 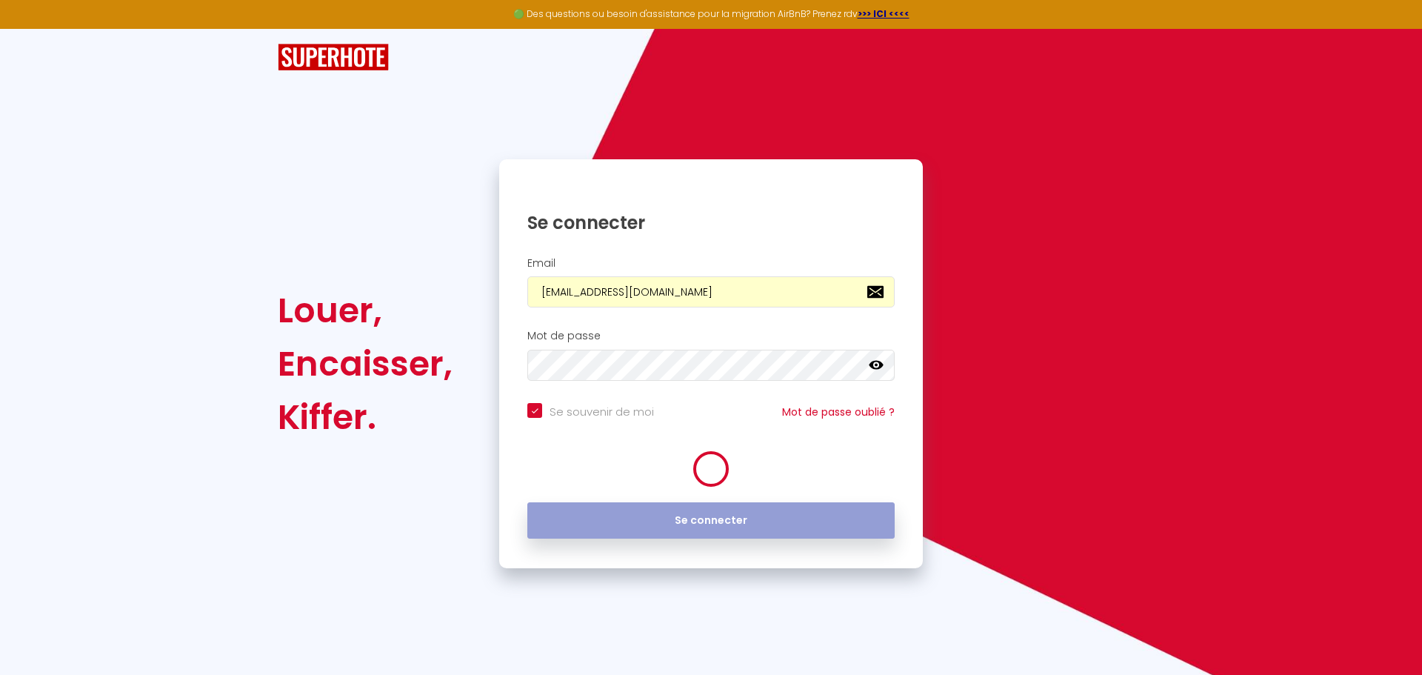 What do you see at coordinates (333, 57) in the screenshot?
I see `img: SuperHote logo` at bounding box center [333, 57].